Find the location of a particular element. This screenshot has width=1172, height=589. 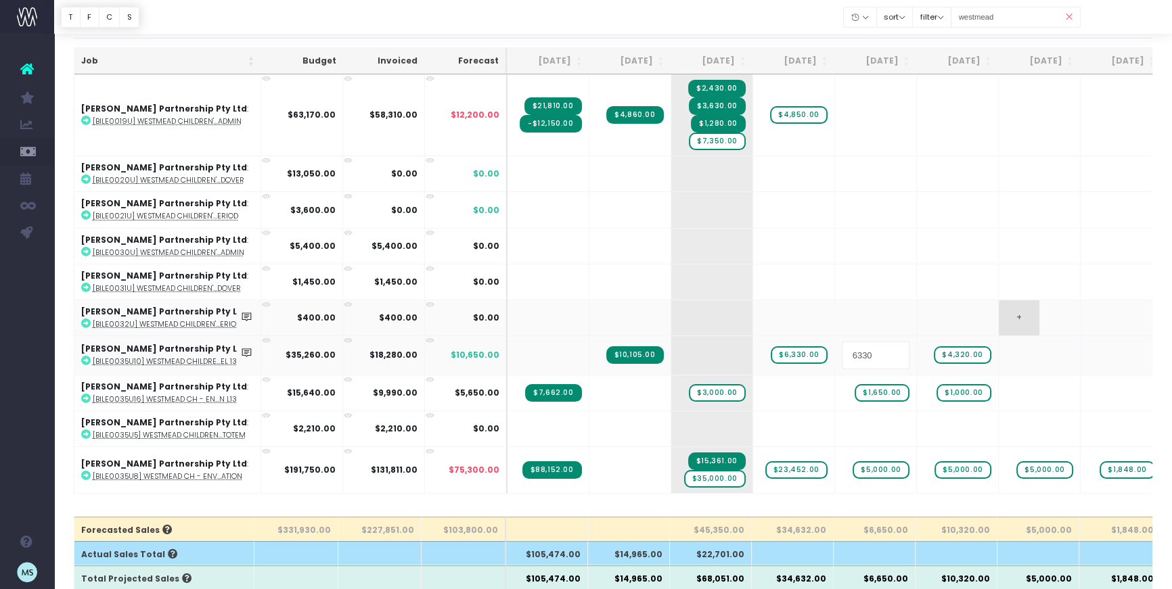

th: $22,701.00 is located at coordinates (710, 554).